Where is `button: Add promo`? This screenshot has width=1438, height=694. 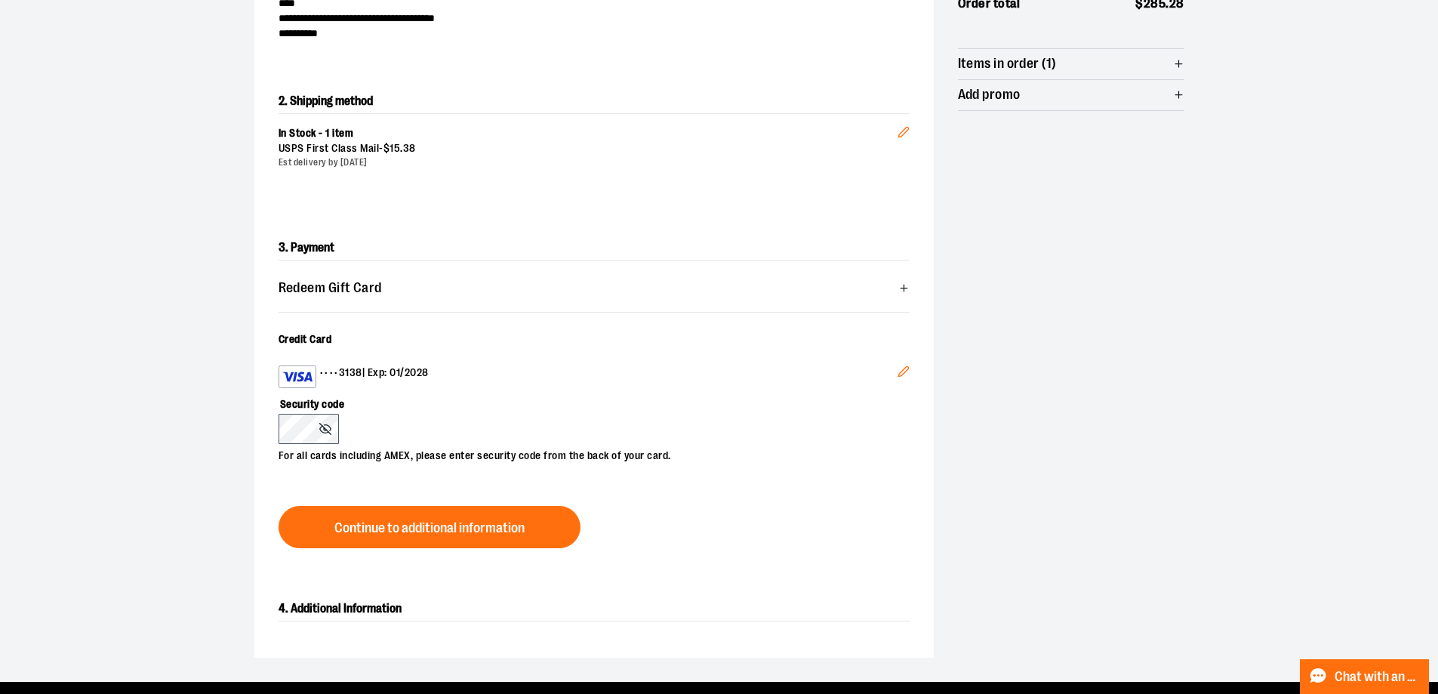 button: Add promo is located at coordinates (1071, 95).